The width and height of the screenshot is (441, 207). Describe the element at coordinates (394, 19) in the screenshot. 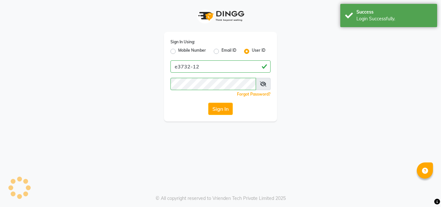

I see `div: Login Successfully.` at that location.